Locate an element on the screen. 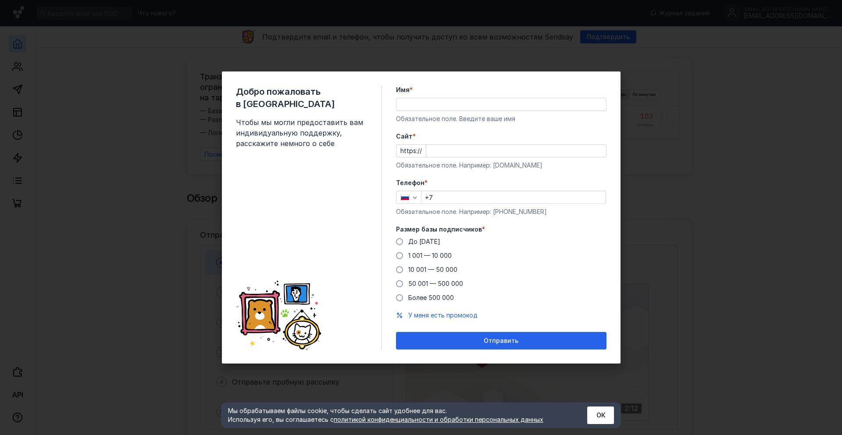 The height and width of the screenshot is (435, 842). span: Отправить is located at coordinates (501, 341).